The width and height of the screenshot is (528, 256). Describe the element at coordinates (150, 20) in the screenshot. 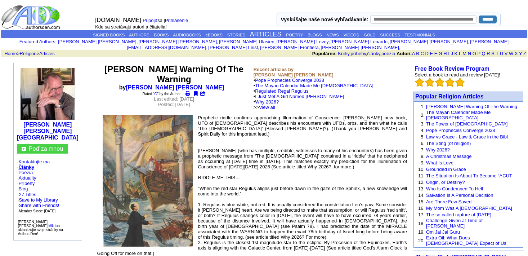

I see `a: Pripojiť` at that location.